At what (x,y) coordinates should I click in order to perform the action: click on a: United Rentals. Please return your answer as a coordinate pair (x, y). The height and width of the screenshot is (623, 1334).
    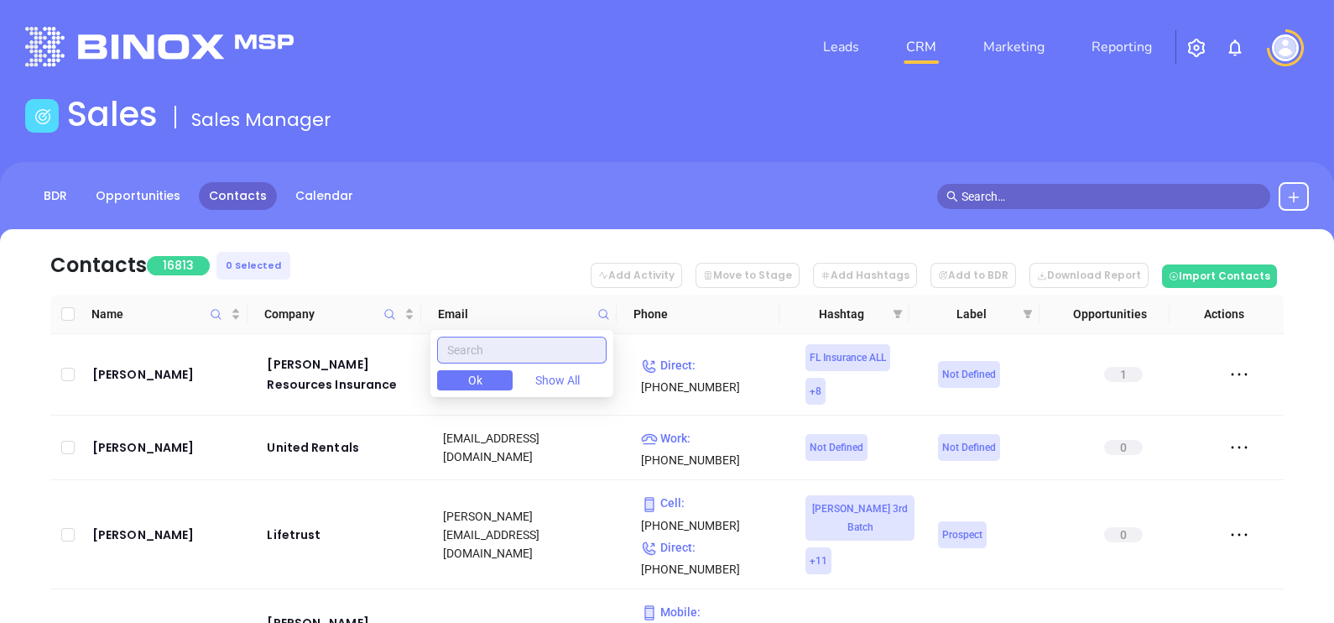
    Looking at the image, I should click on (343, 447).